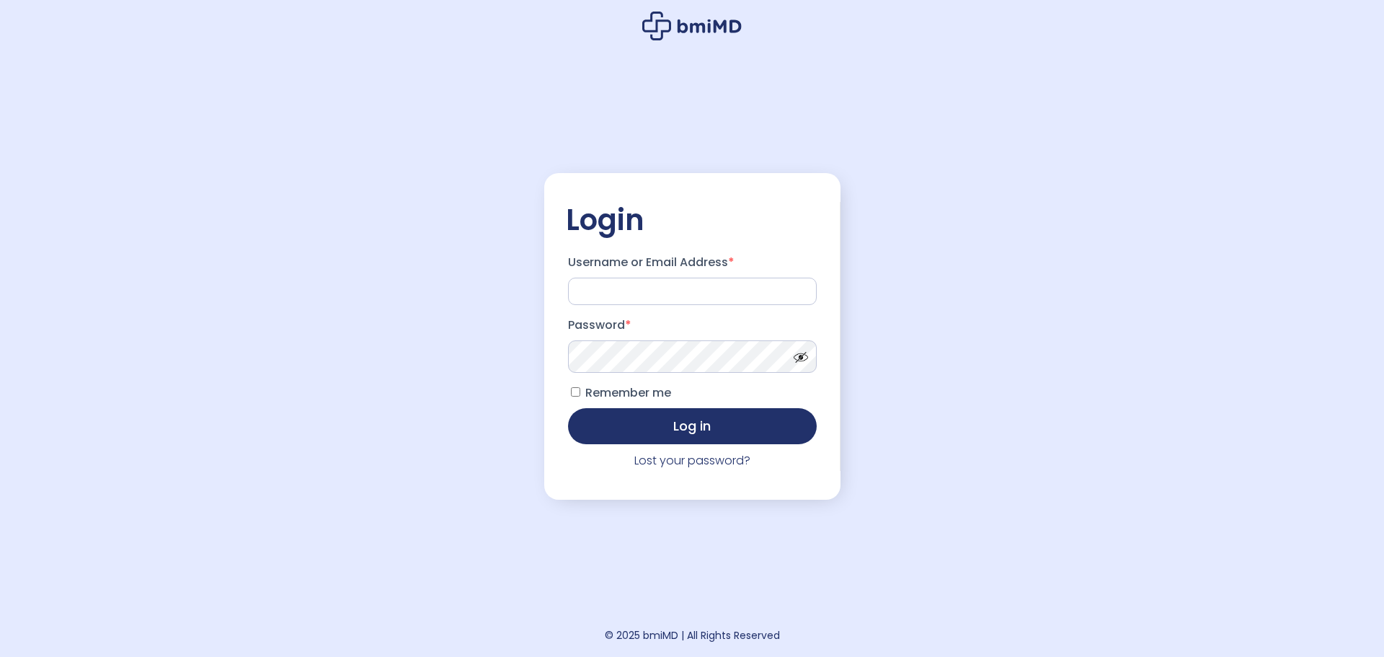 This screenshot has height=657, width=1384. Describe the element at coordinates (692, 262) in the screenshot. I see `label: Username or Email Address` at that location.